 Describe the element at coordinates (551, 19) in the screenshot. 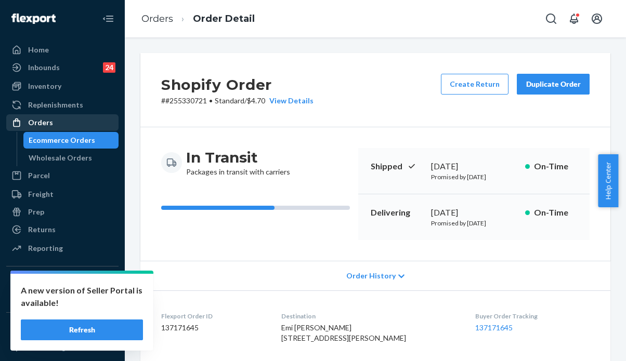

I see `button: Open Search Box` at that location.